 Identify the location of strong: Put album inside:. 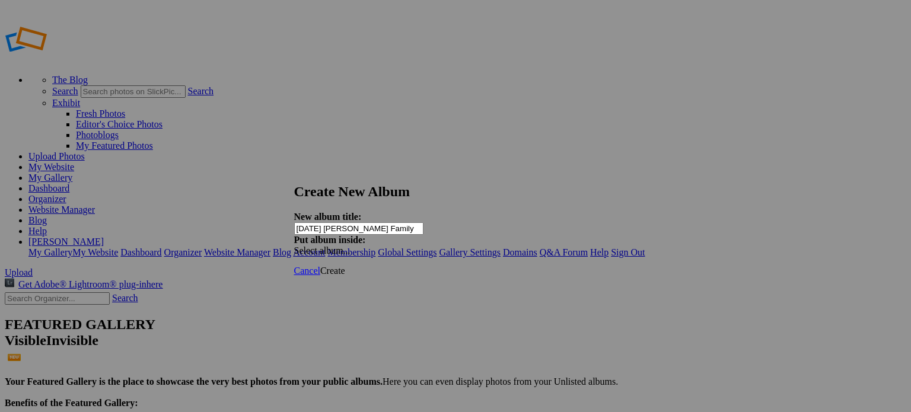
(330, 240).